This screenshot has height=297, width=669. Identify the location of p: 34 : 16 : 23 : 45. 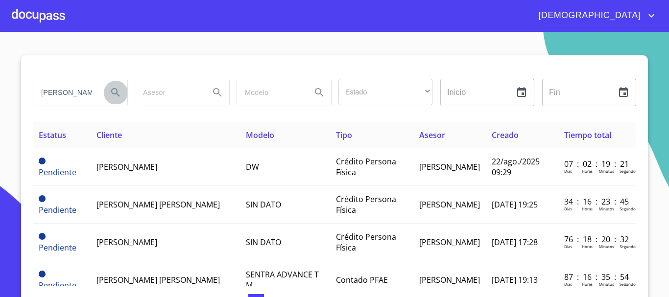
(597, 202).